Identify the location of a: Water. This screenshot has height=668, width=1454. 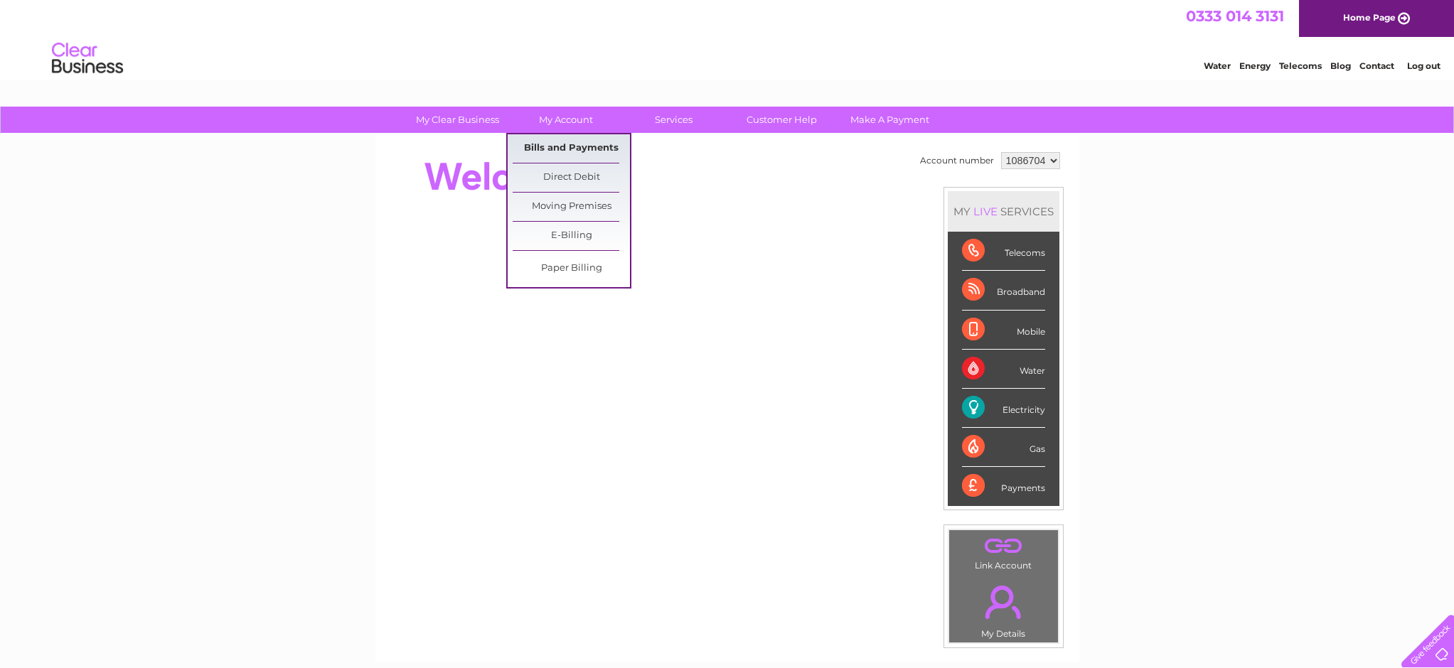
(1217, 65).